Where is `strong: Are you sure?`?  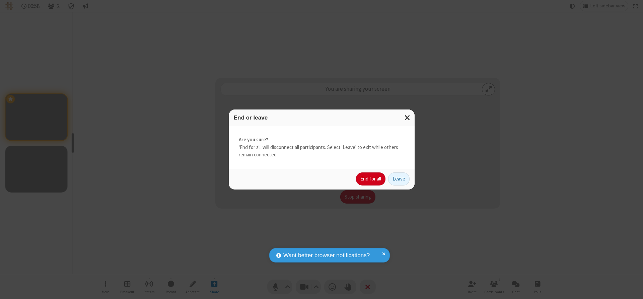 strong: Are you sure? is located at coordinates (321, 140).